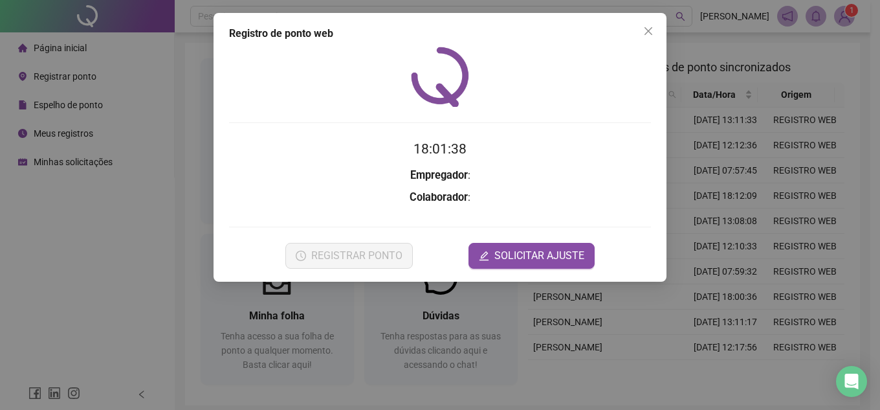  I want to click on div: Open Intercom Messenger, so click(851, 381).